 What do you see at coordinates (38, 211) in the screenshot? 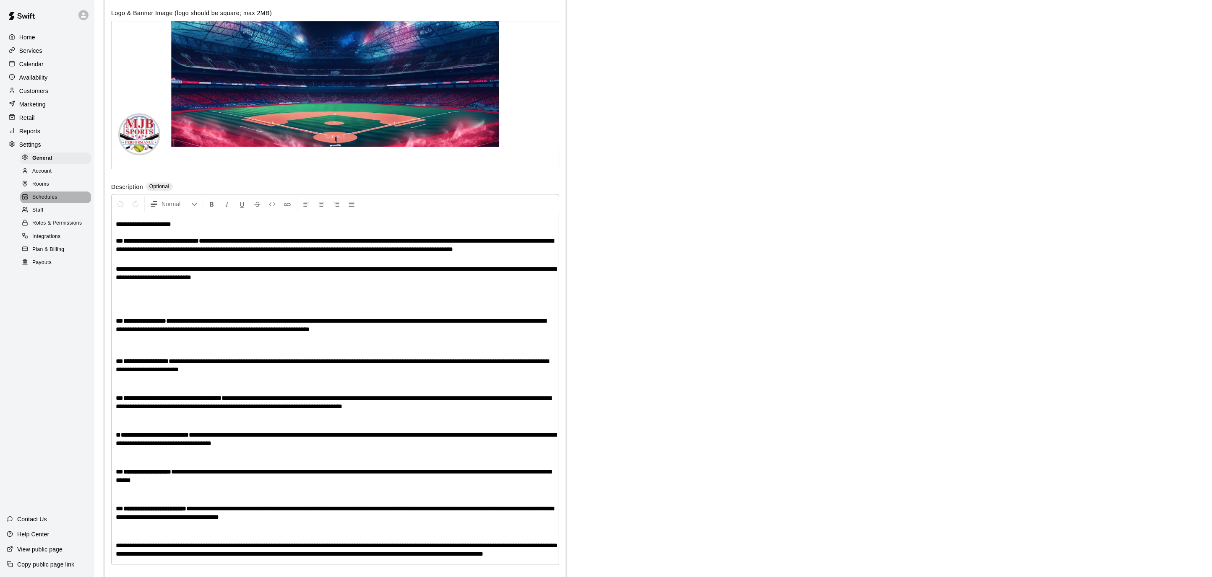
I see `span: Staff` at bounding box center [38, 211].